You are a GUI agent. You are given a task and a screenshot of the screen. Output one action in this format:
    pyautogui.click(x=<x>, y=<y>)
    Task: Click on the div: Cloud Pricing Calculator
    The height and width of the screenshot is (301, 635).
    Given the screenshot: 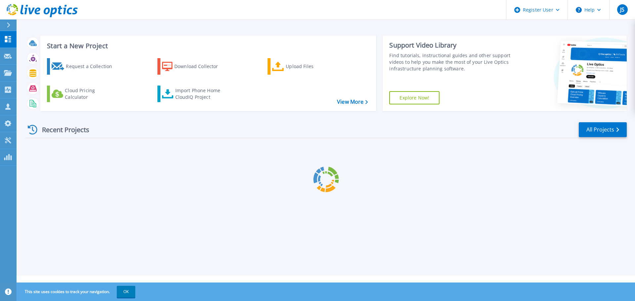 What is the action you would take?
    pyautogui.click(x=91, y=94)
    